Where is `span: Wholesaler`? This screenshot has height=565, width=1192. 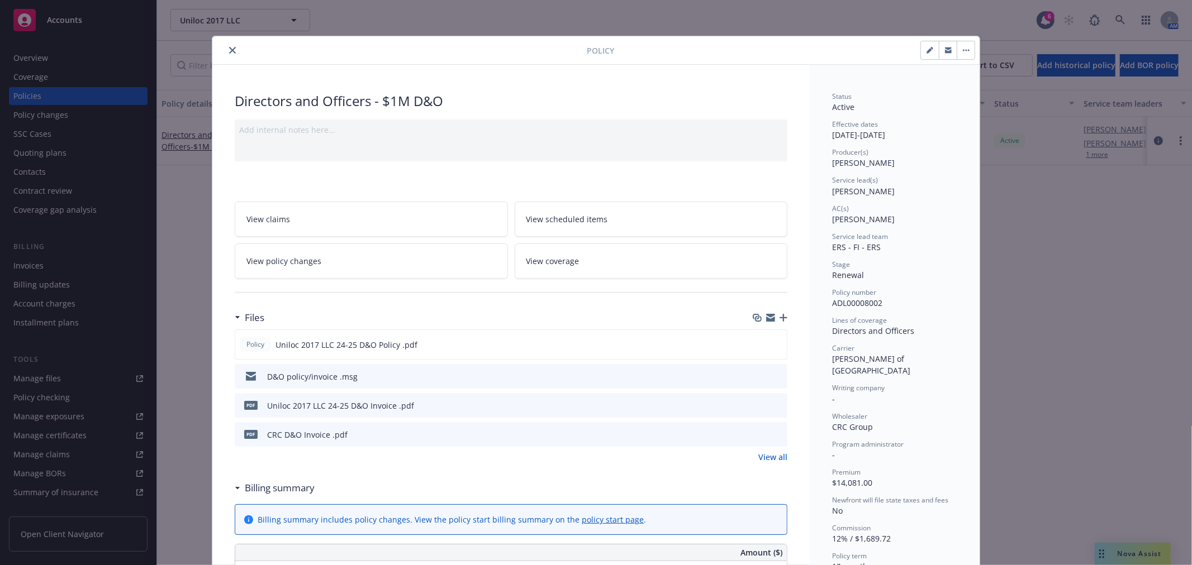
span: Wholesaler is located at coordinates (849, 416).